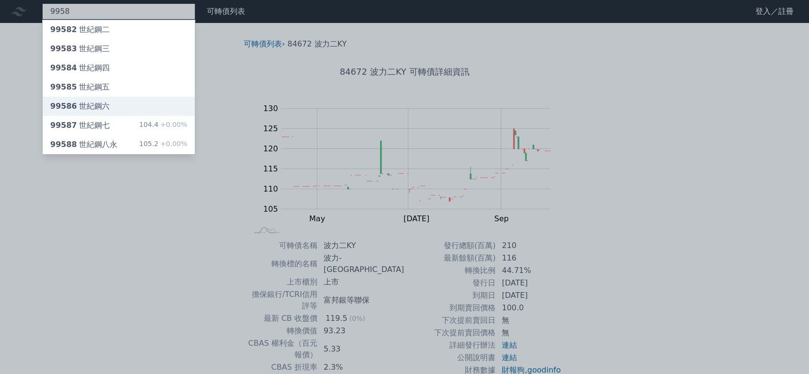 The width and height of the screenshot is (809, 374). Describe the element at coordinates (80, 68) in the screenshot. I see `div: 世紀鋼四` at that location.